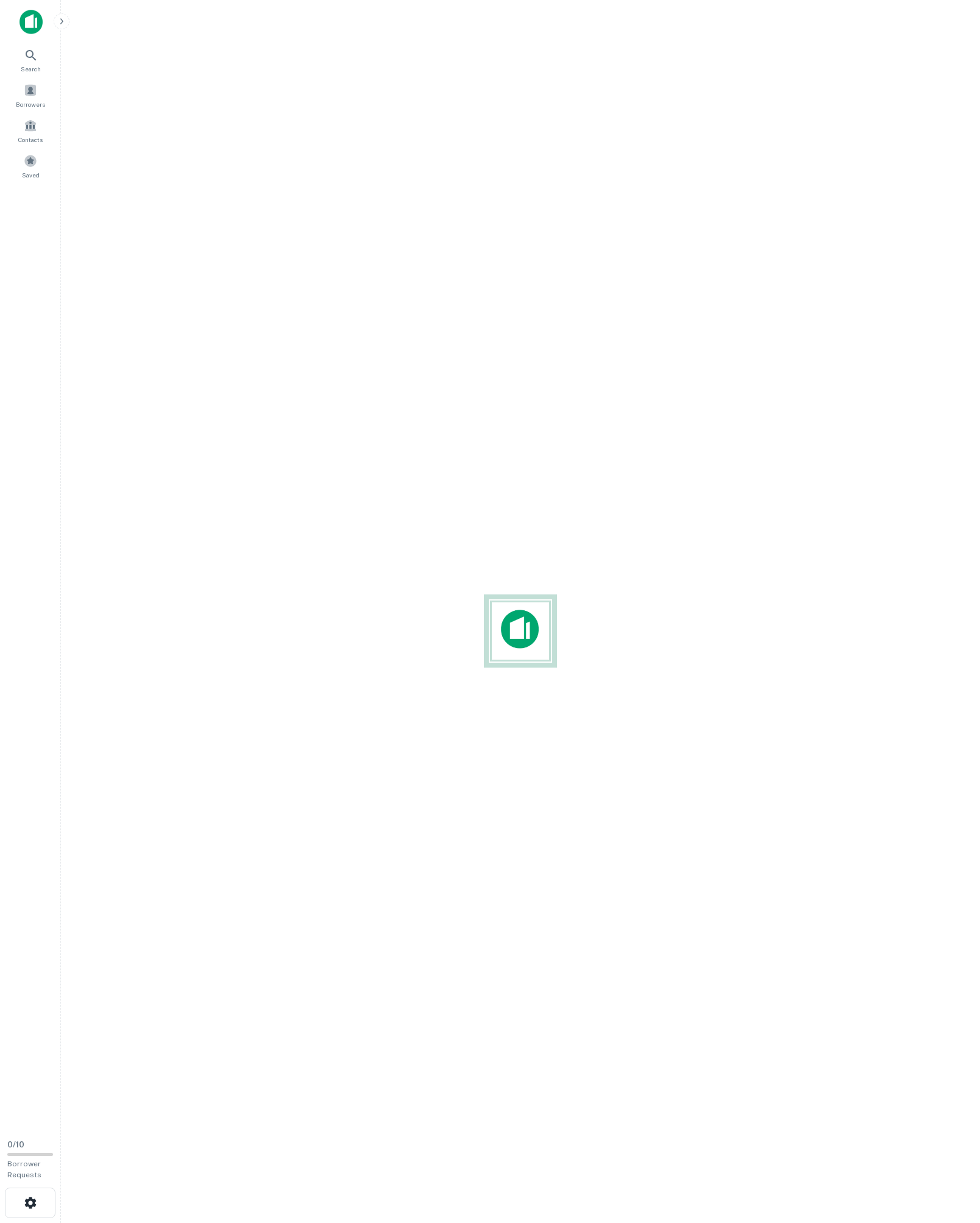 The width and height of the screenshot is (980, 1223). What do you see at coordinates (30, 165) in the screenshot?
I see `div: Saved` at bounding box center [30, 165].